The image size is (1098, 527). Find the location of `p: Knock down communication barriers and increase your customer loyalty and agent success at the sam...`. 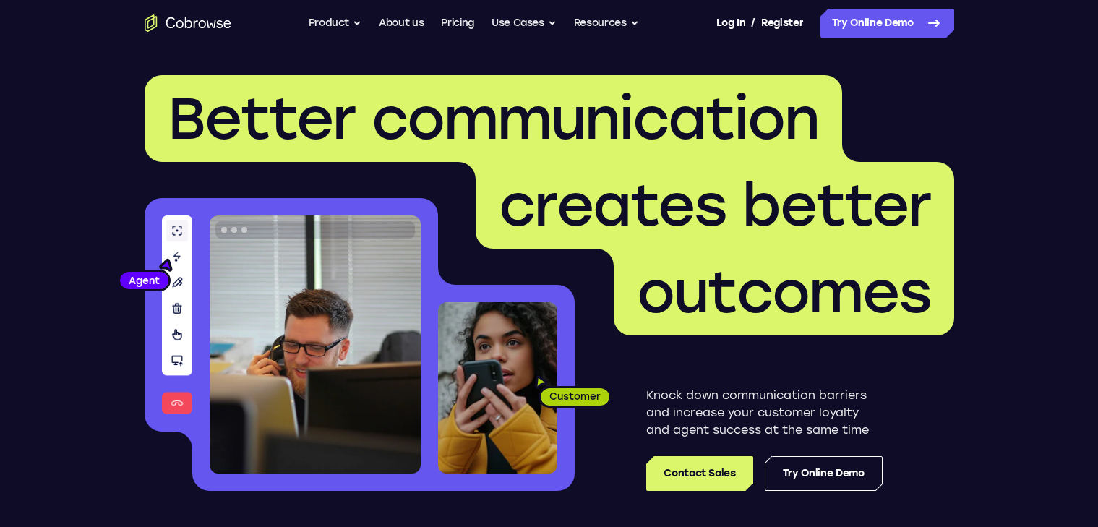

p: Knock down communication barriers and increase your customer loyalty and agent success at the sam... is located at coordinates (764, 413).